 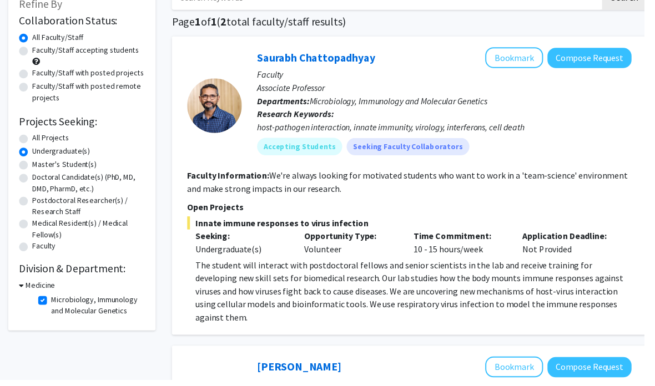 I want to click on p: Associate Professor, so click(x=452, y=89).